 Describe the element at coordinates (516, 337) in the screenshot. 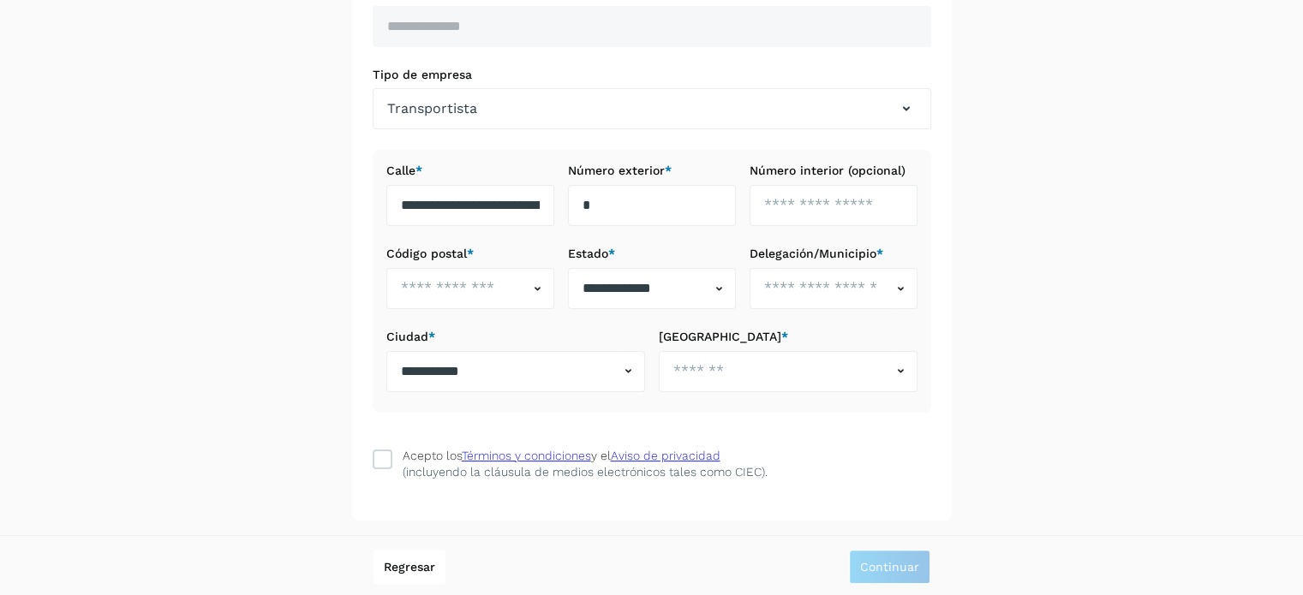

I see `label: Ciudad` at that location.